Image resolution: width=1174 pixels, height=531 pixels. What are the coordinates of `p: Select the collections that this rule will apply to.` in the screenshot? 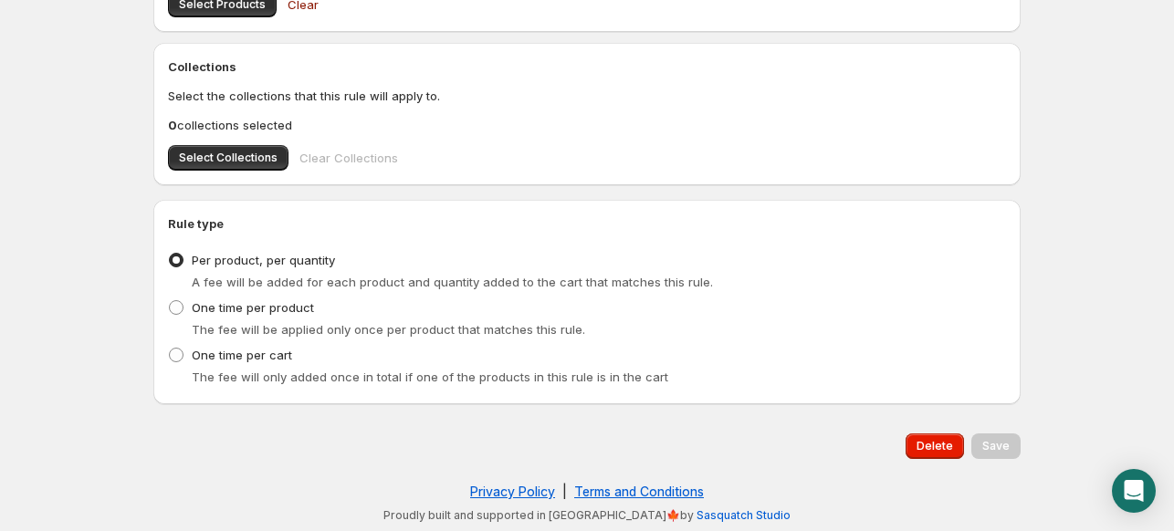 It's located at (587, 96).